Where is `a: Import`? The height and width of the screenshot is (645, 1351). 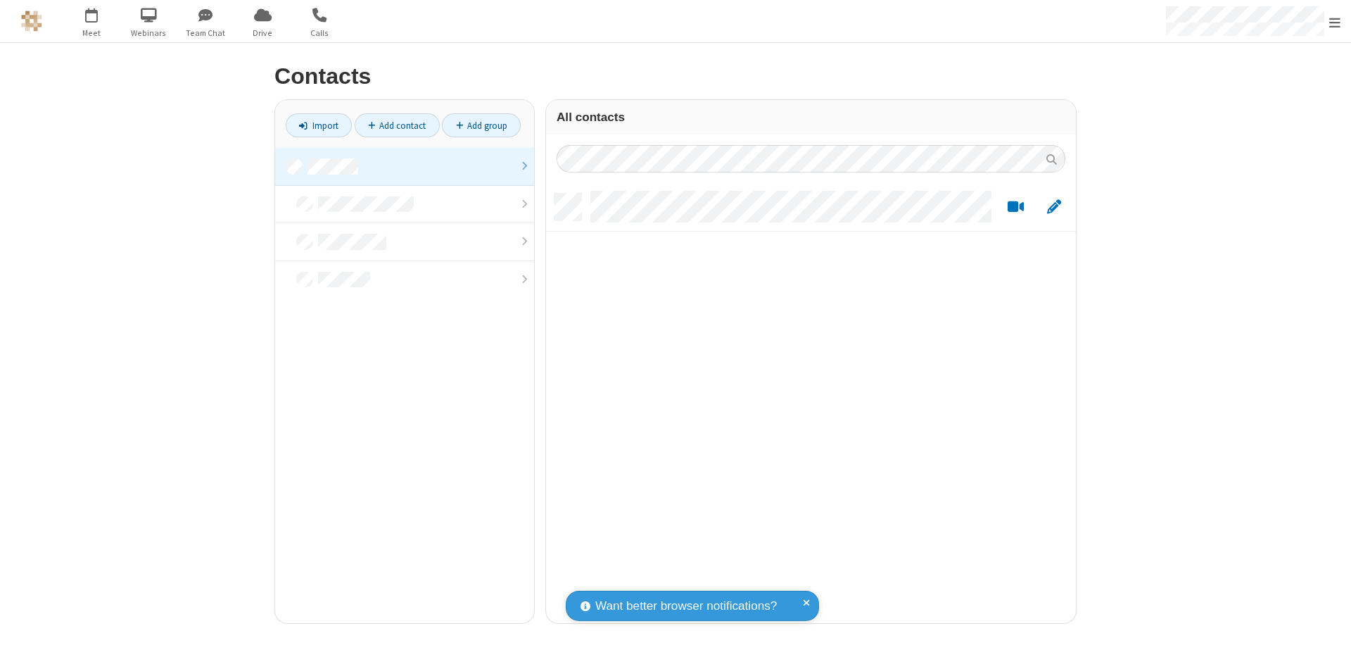 a: Import is located at coordinates (319, 125).